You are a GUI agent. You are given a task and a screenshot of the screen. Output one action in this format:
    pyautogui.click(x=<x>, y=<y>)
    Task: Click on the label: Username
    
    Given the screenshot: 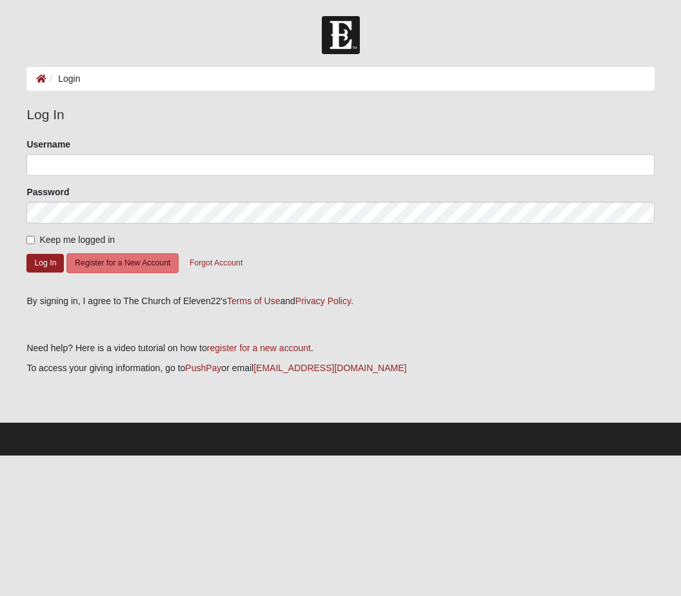 What is the action you would take?
    pyautogui.click(x=48, y=144)
    